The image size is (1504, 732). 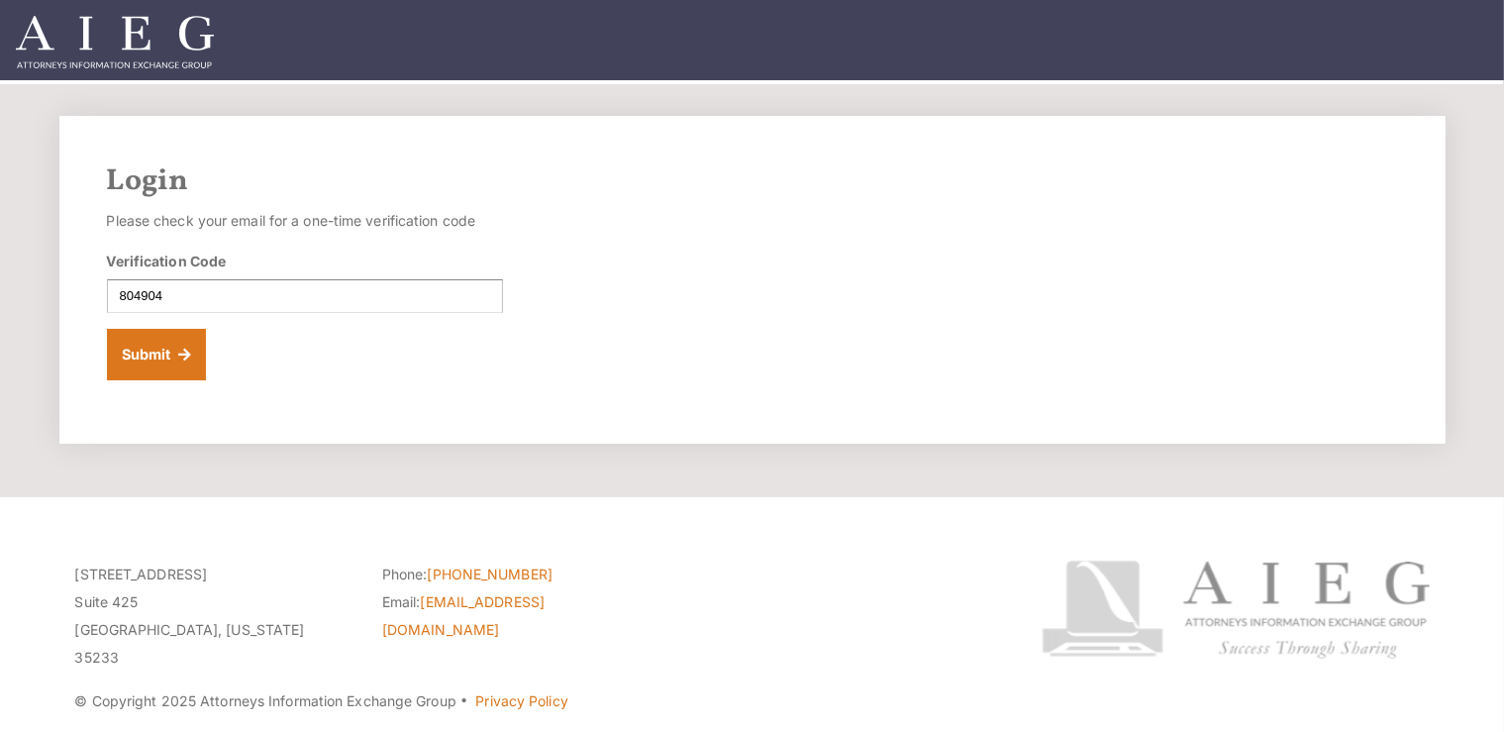 I want to click on h2: Login, so click(x=752, y=181).